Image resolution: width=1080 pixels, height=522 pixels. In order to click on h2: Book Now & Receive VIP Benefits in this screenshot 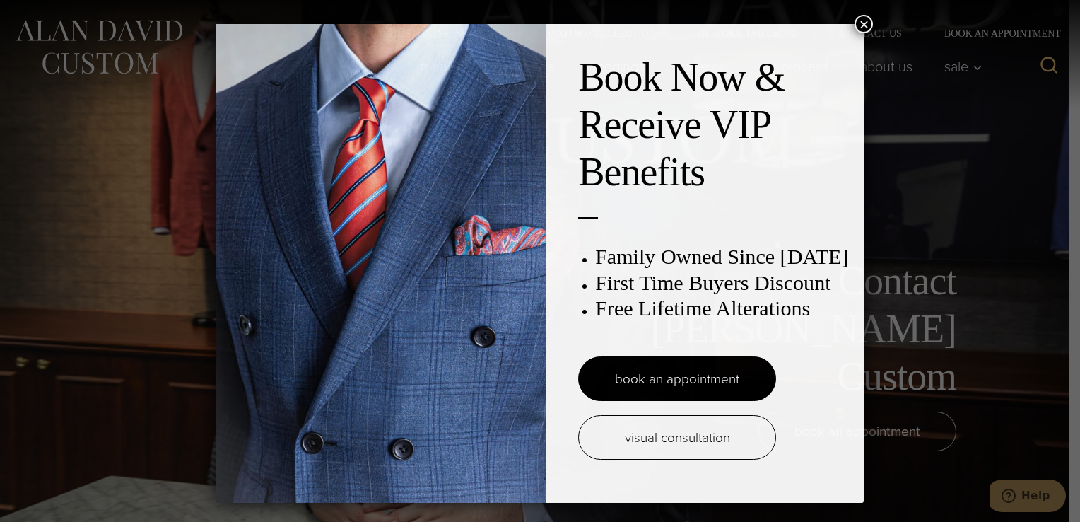, I will do `click(714, 125)`.